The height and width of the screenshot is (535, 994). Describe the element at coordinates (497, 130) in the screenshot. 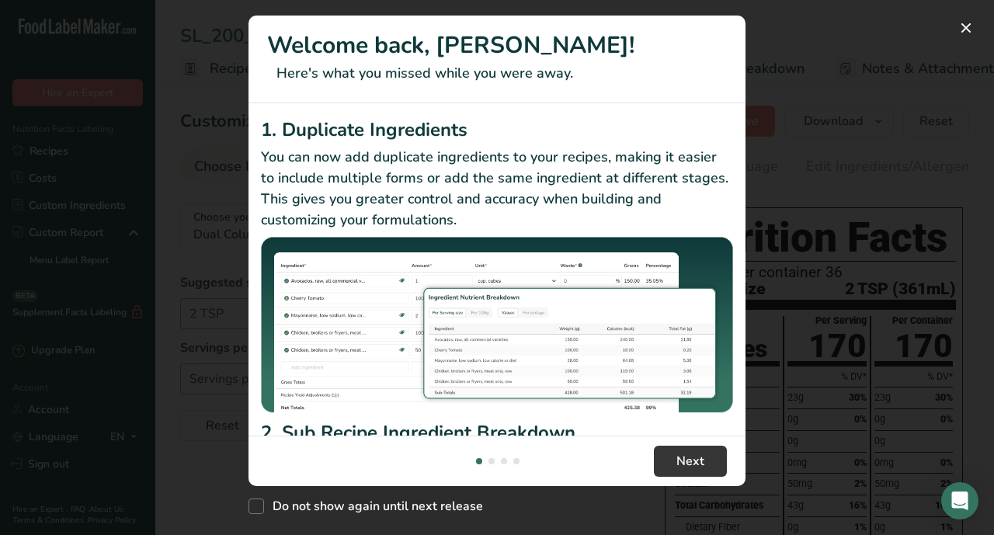

I see `h2: 1. Duplicate Ingredients` at that location.